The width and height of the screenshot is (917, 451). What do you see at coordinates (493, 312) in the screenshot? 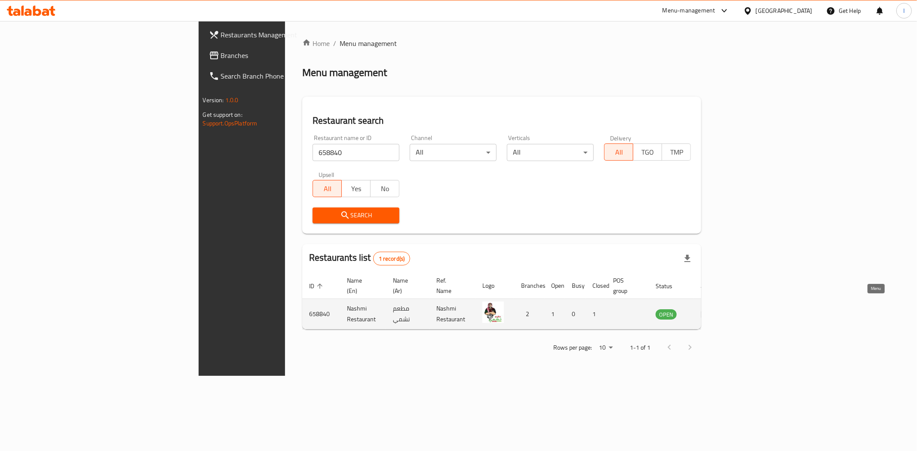
I see `img: Nashmi Restaurant` at bounding box center [493, 312].